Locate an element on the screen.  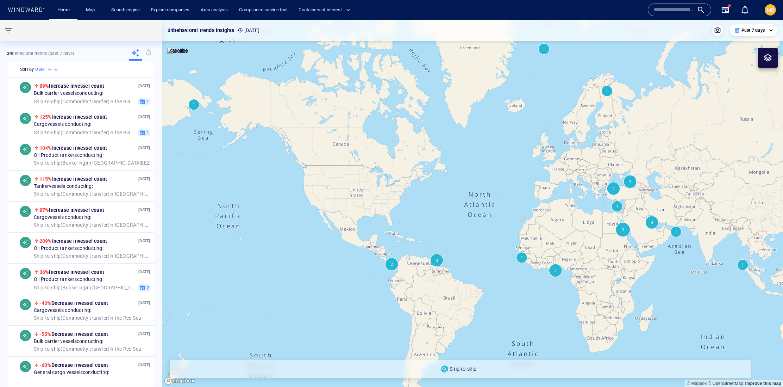
span: General cargo vessels conducting: is located at coordinates (71, 372).